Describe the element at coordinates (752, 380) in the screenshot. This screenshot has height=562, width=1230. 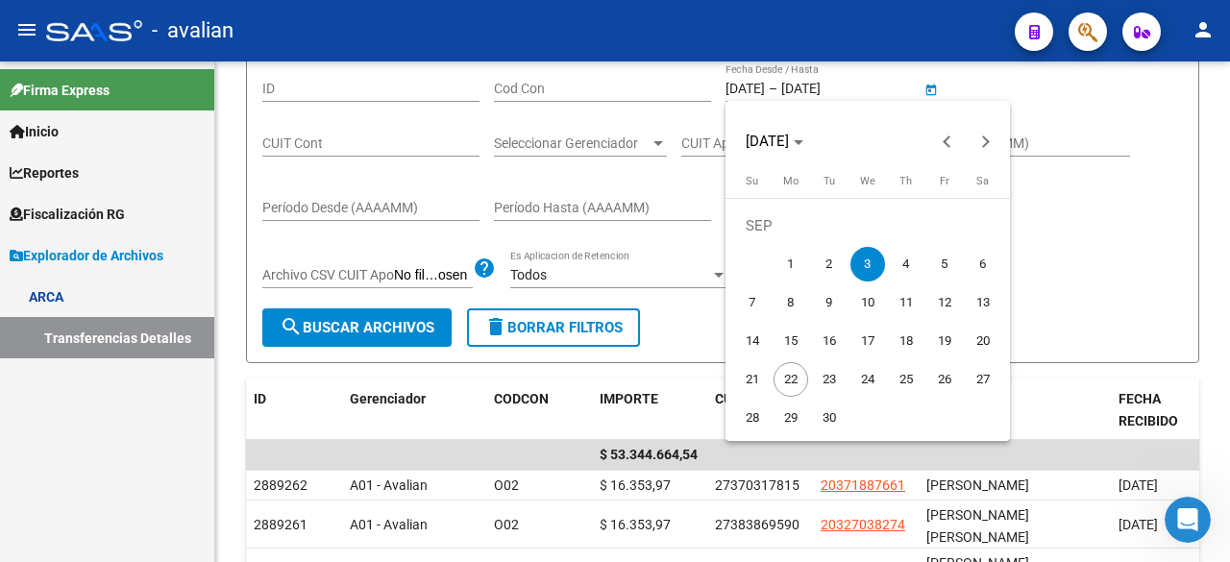
I see `button: September 21, 2025` at that location.